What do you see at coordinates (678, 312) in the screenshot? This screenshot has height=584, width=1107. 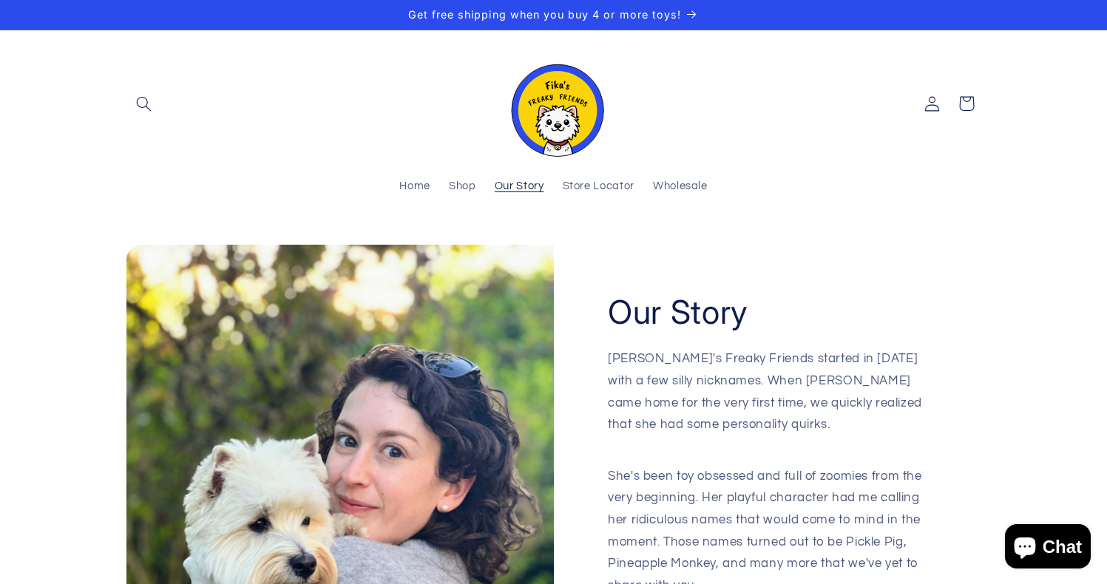 I see `h2: Our Story` at bounding box center [678, 312].